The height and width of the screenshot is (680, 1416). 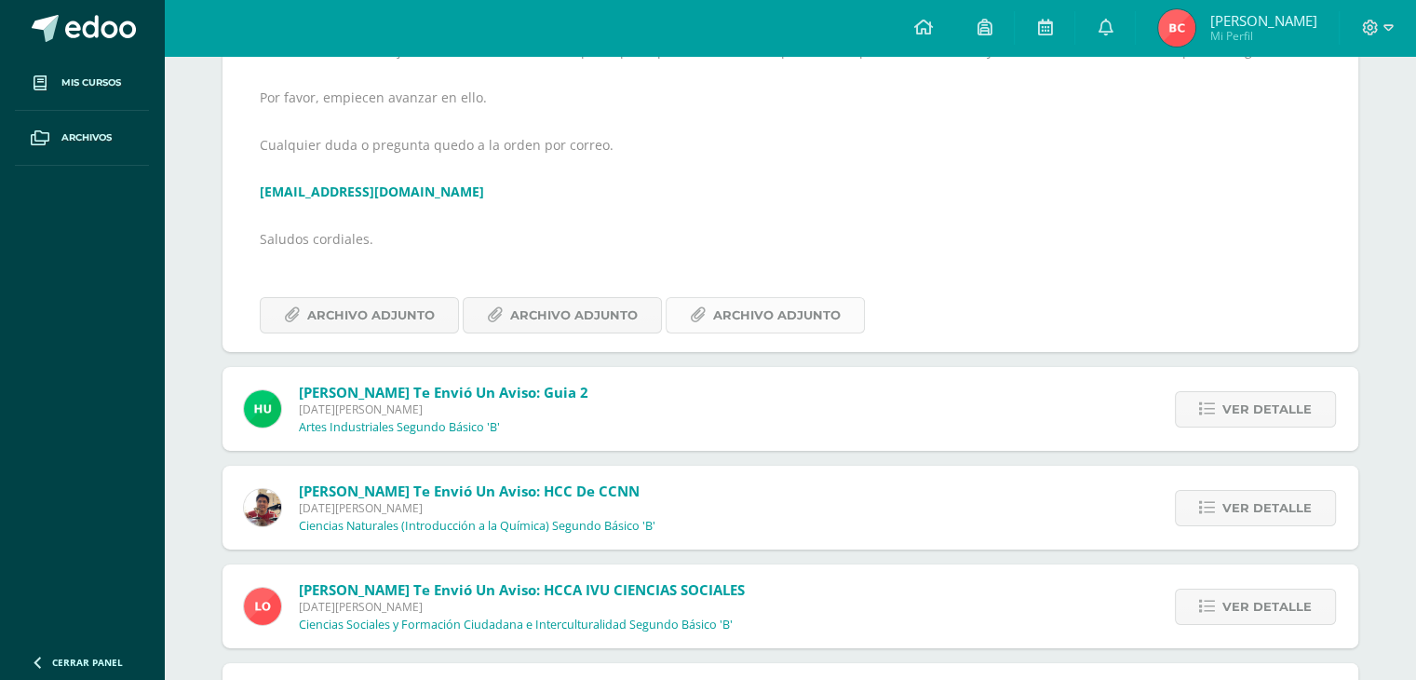 What do you see at coordinates (263, 507) in the screenshot?
I see `img: cb93aa548b99414539690fcffb7d5efd.png` at bounding box center [263, 507].